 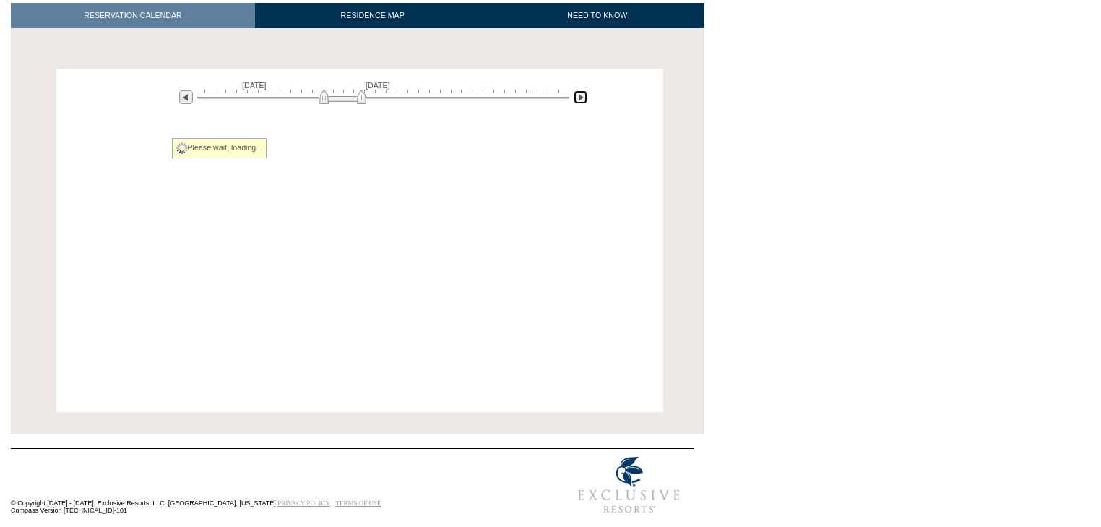 What do you see at coordinates (629, 485) in the screenshot?
I see `img: Exclusive Resorts` at bounding box center [629, 485].